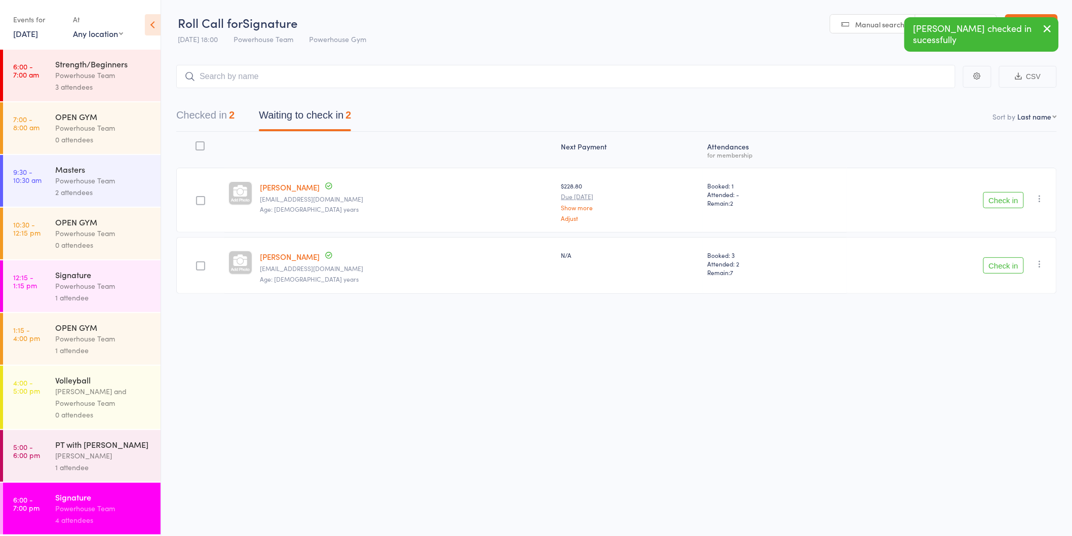  What do you see at coordinates (103, 380) in the screenshot?
I see `div: Volleyball` at bounding box center [103, 380].